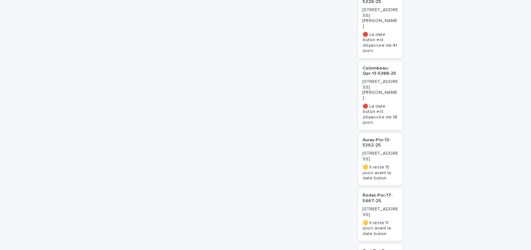 The height and width of the screenshot is (250, 531). What do you see at coordinates (380, 143) in the screenshot?
I see `p: Auray-Poi-13-5392-25` at bounding box center [380, 143].